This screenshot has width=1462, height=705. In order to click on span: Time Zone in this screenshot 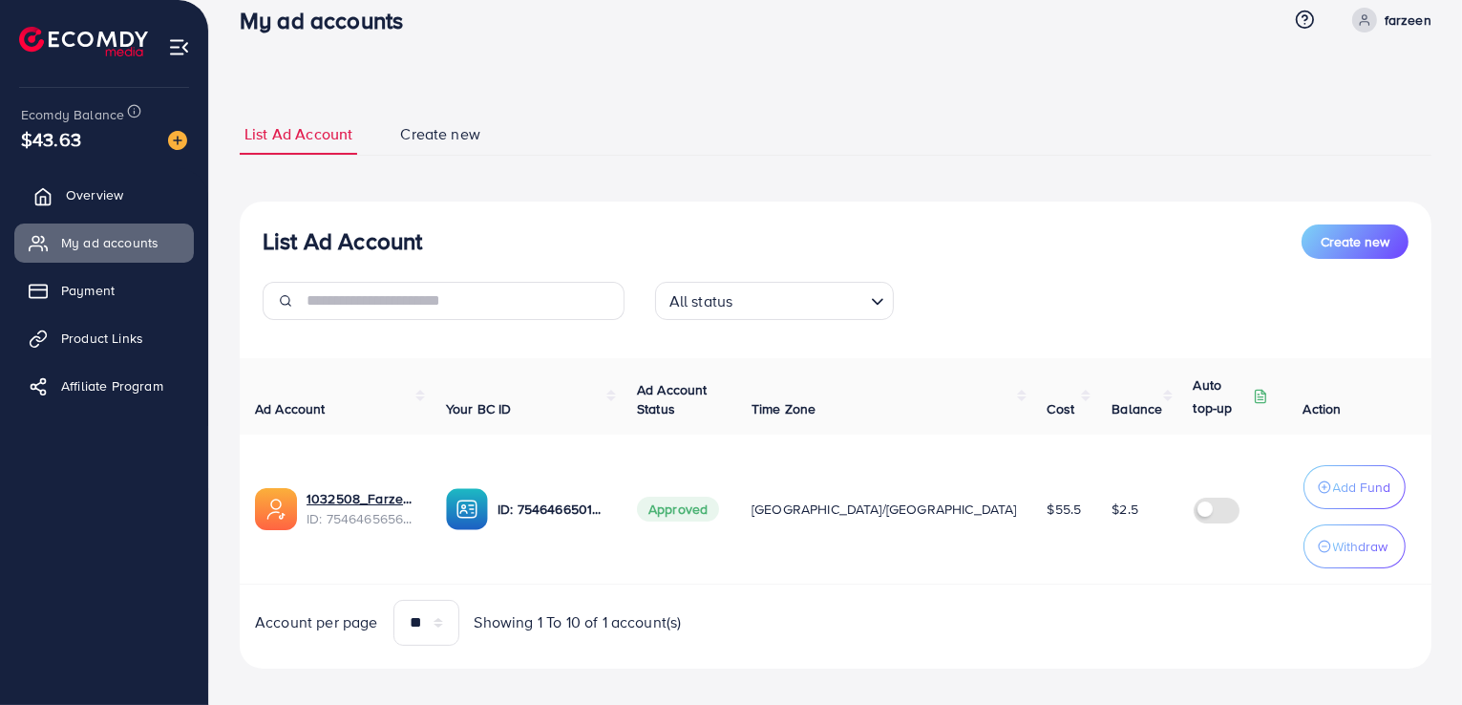, I will do `click(783, 409)`.